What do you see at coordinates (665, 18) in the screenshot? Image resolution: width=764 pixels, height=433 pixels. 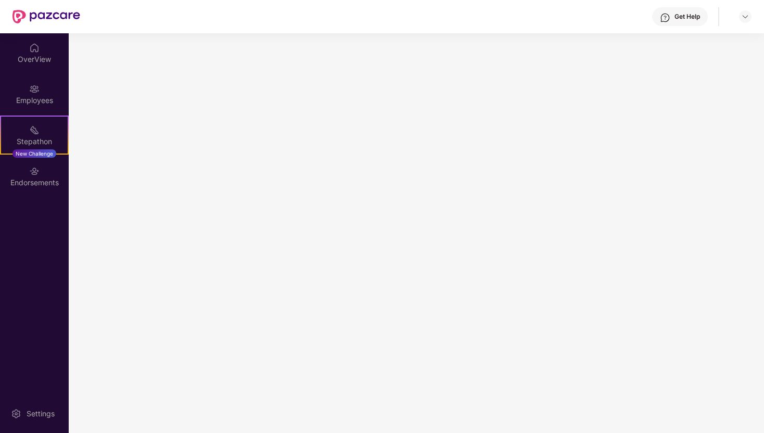 I see `img: svg+xml;base64,PHN2ZyBpZD0iSGVscC0zMngzMiIgeG1sbnM9Imh0dHA6Ly93d3cudzMub3JnLzIwMDAvc3ZnIiB3aWR0aD...` at bounding box center [665, 18].